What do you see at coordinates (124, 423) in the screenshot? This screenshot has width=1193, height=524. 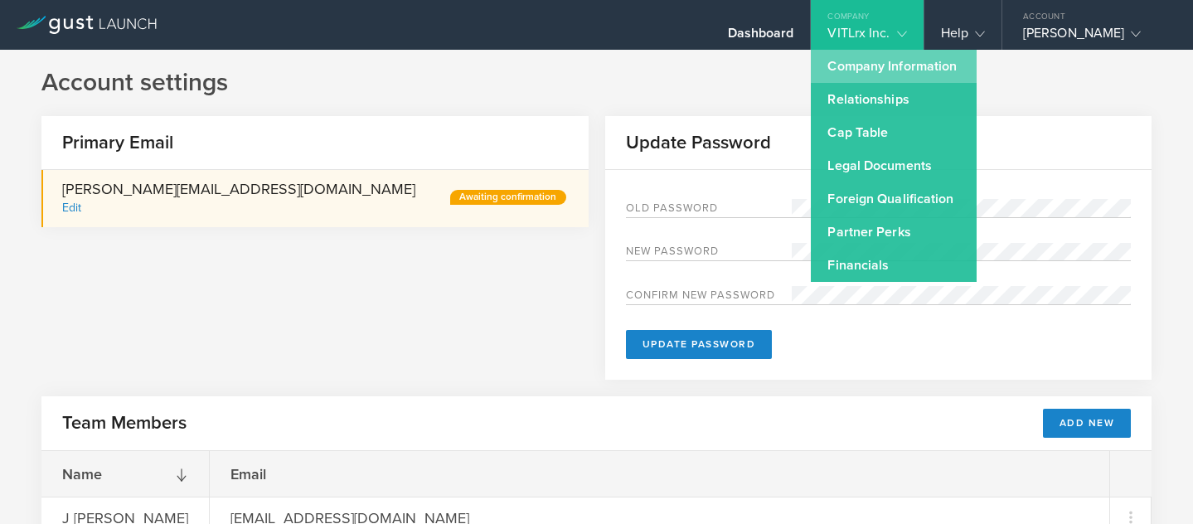 I see `h2: Team Members` at bounding box center [124, 423].